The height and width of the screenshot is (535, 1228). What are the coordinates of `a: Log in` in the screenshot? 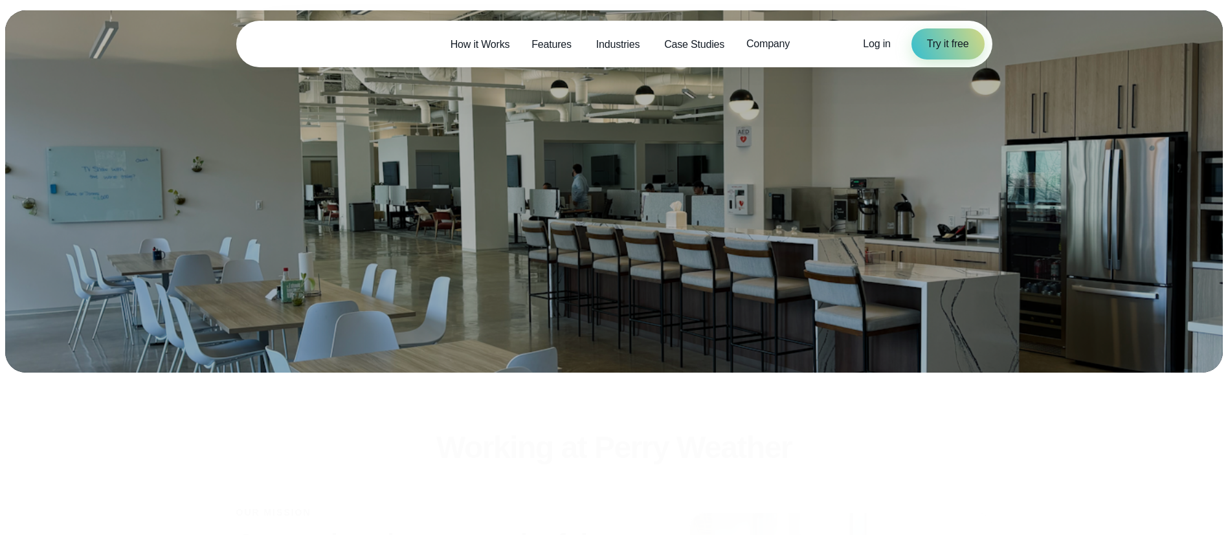 It's located at (876, 44).